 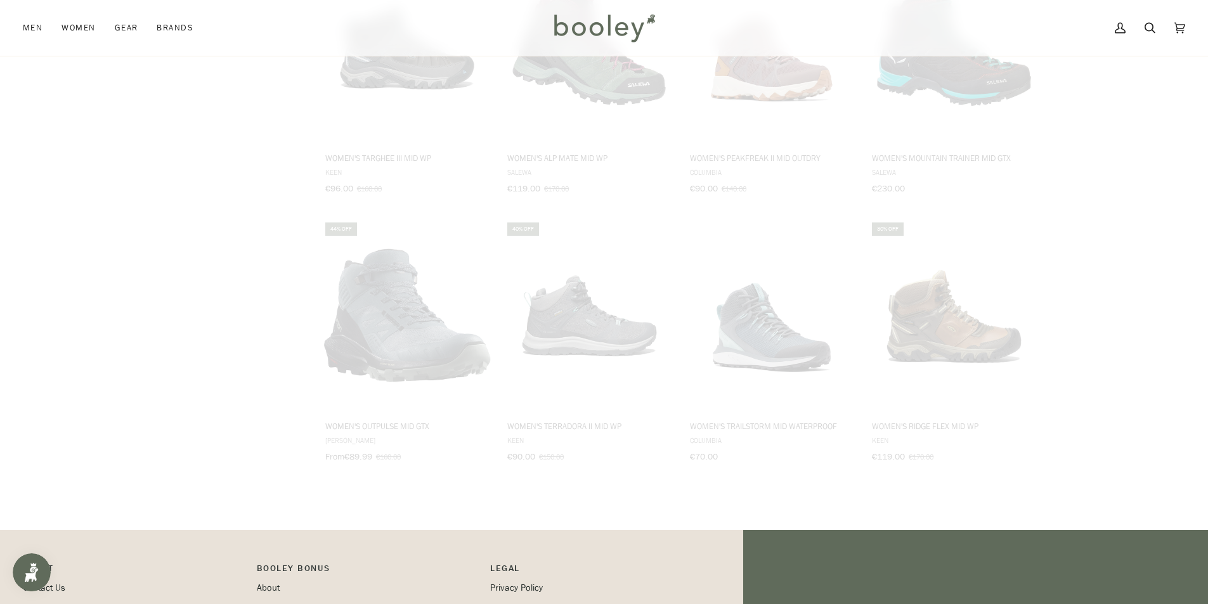 I want to click on span: Brands, so click(x=175, y=28).